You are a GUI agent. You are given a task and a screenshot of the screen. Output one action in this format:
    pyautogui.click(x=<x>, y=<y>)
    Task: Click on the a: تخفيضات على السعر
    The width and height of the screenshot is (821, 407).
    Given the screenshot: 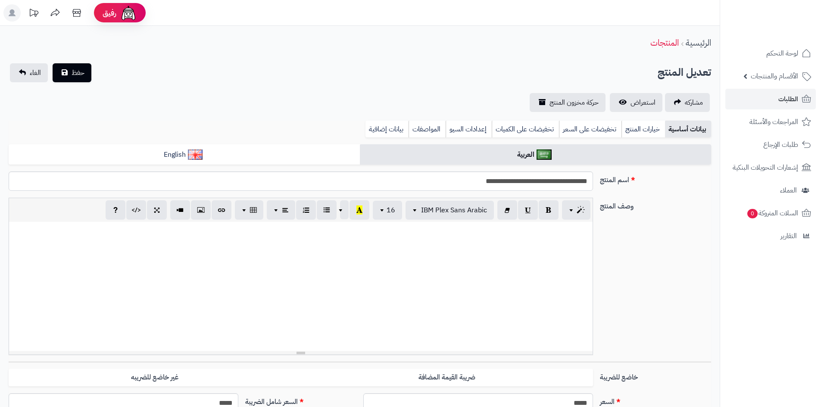 What is the action you would take?
    pyautogui.click(x=590, y=129)
    